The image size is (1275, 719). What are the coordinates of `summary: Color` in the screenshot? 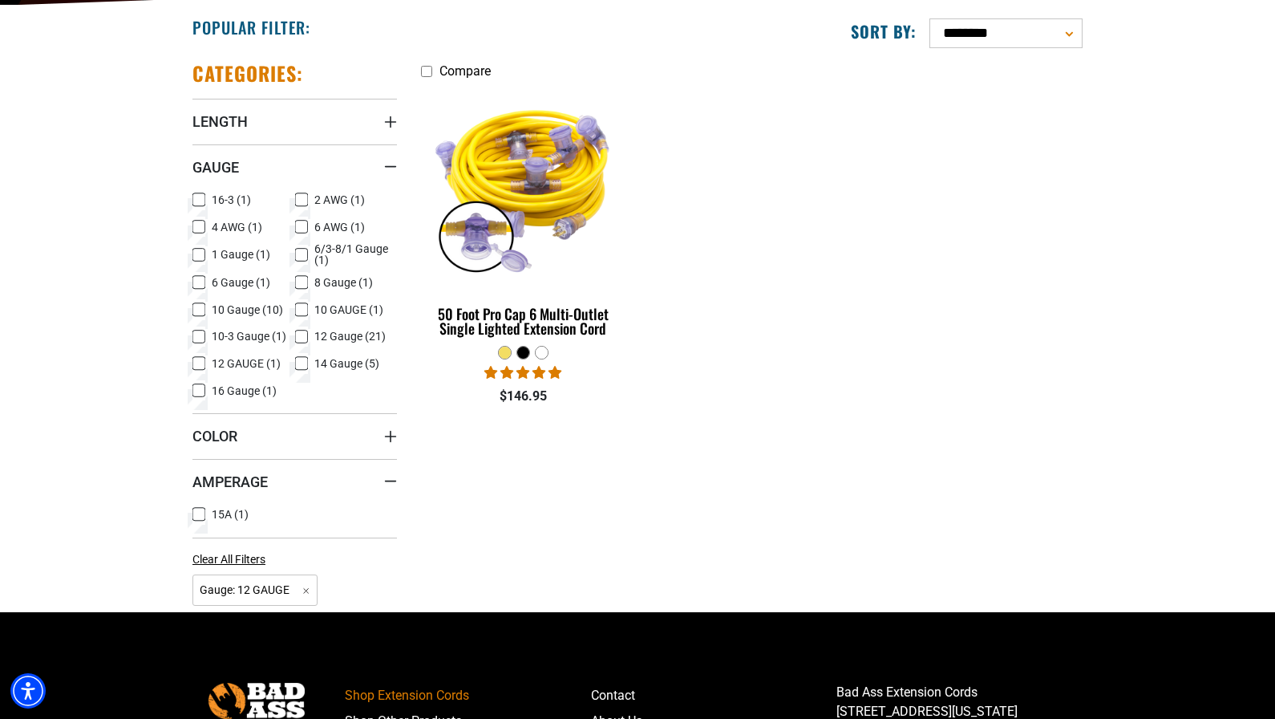 It's located at (294, 436).